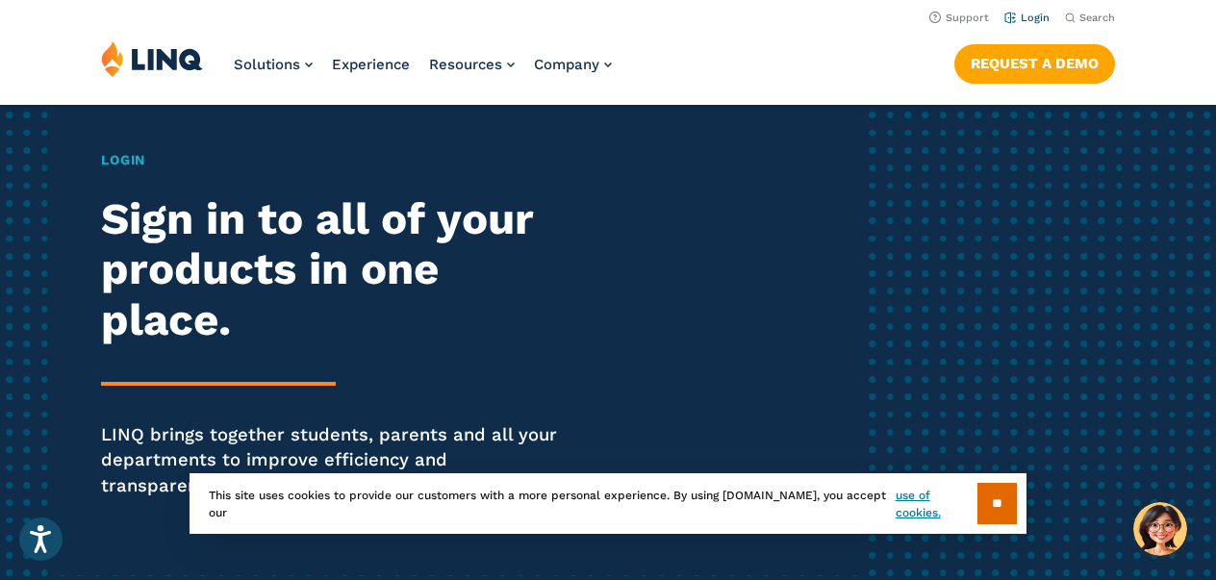 The width and height of the screenshot is (1216, 580). What do you see at coordinates (1097, 17) in the screenshot?
I see `span: Search` at bounding box center [1097, 17].